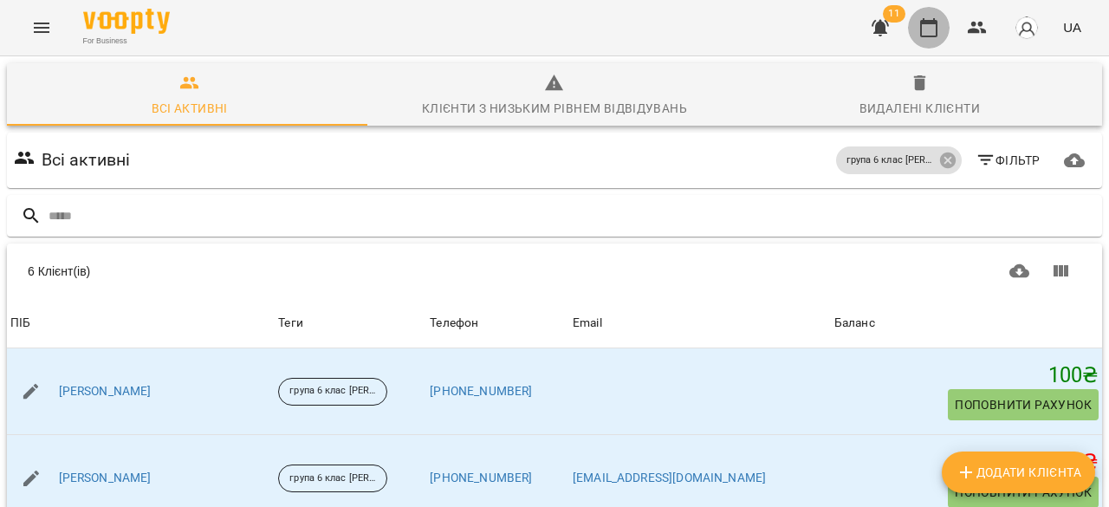 This screenshot has height=507, width=1109. Describe the element at coordinates (966, 323) in the screenshot. I see `span: Баланс` at that location.